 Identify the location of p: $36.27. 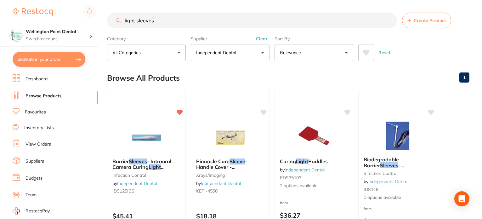
(314, 215).